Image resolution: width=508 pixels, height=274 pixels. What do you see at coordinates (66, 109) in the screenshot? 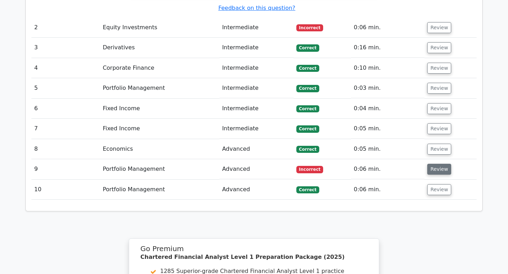
I see `td: 6` at bounding box center [66, 109].